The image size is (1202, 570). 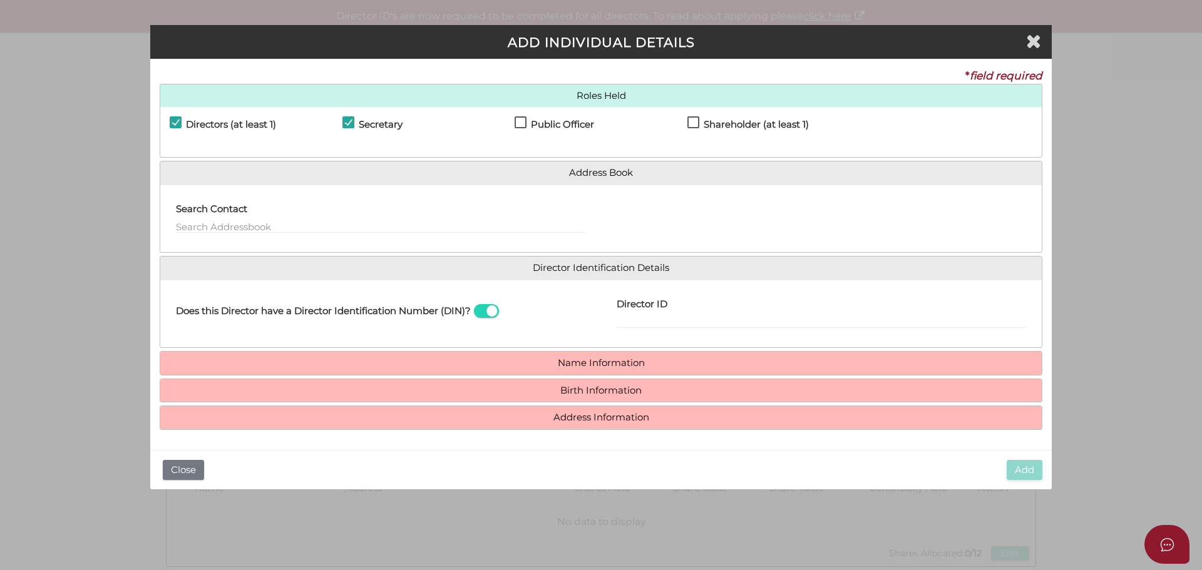 What do you see at coordinates (323, 311) in the screenshot?
I see `h4: Does this Director have a Director Identification Number (DIN)?` at bounding box center [323, 311].